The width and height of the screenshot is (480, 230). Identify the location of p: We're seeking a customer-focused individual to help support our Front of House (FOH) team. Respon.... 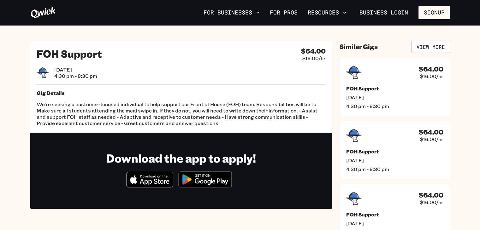
(181, 114).